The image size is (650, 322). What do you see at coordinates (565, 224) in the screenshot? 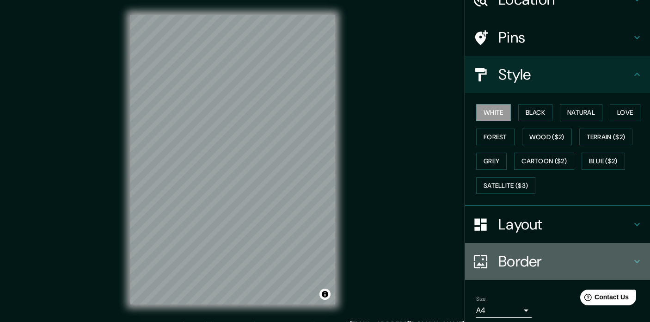
I see `h4: Layout` at bounding box center [565, 224].